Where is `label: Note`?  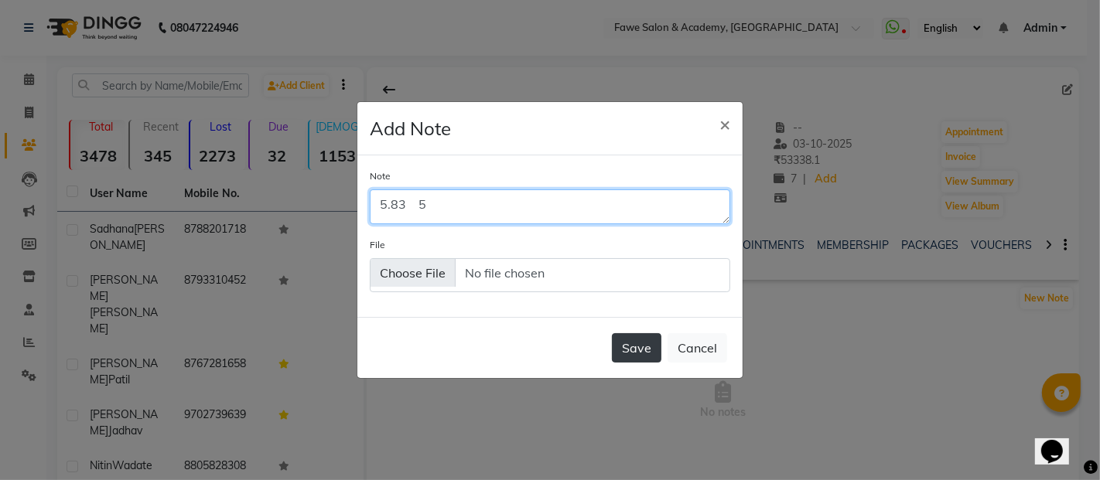
label: Note is located at coordinates (380, 176).